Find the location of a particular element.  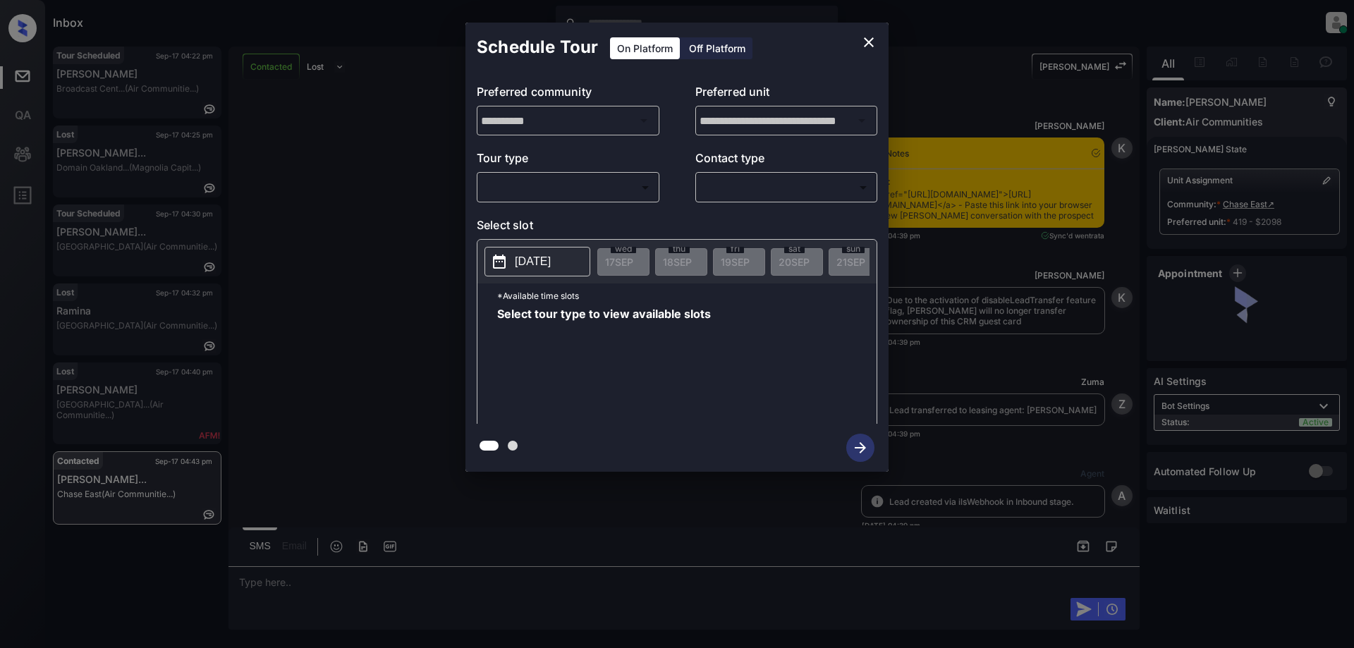

p: *Available time slots is located at coordinates (687, 295).